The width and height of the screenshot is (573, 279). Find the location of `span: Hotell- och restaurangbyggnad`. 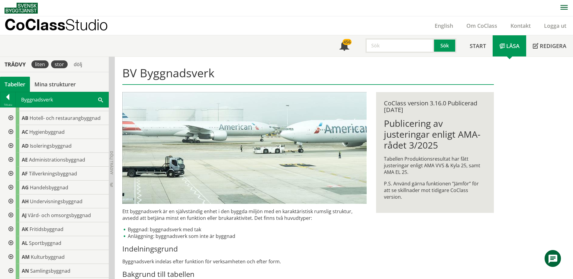

span: Hotell- och restaurangbyggnad is located at coordinates (65, 118).